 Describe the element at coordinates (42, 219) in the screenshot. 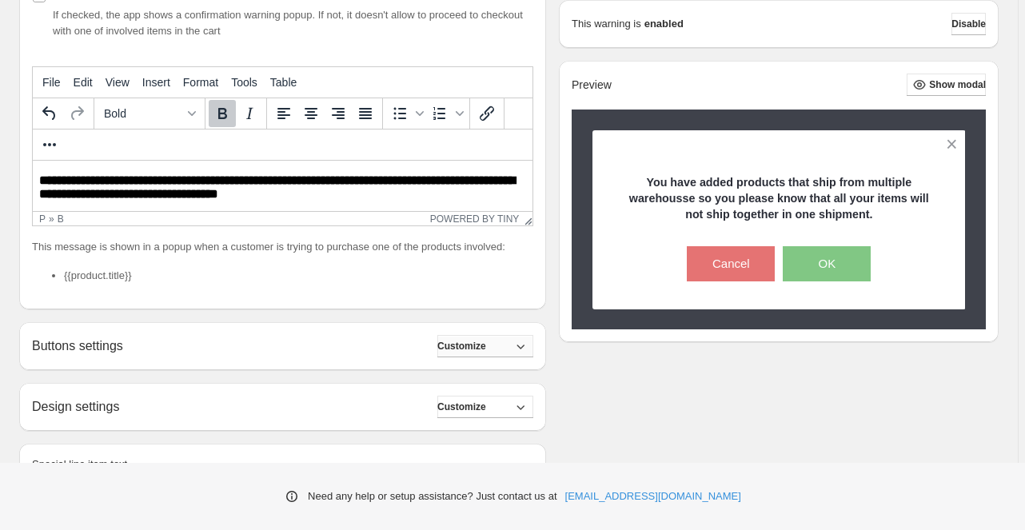

I see `div: p` at that location.